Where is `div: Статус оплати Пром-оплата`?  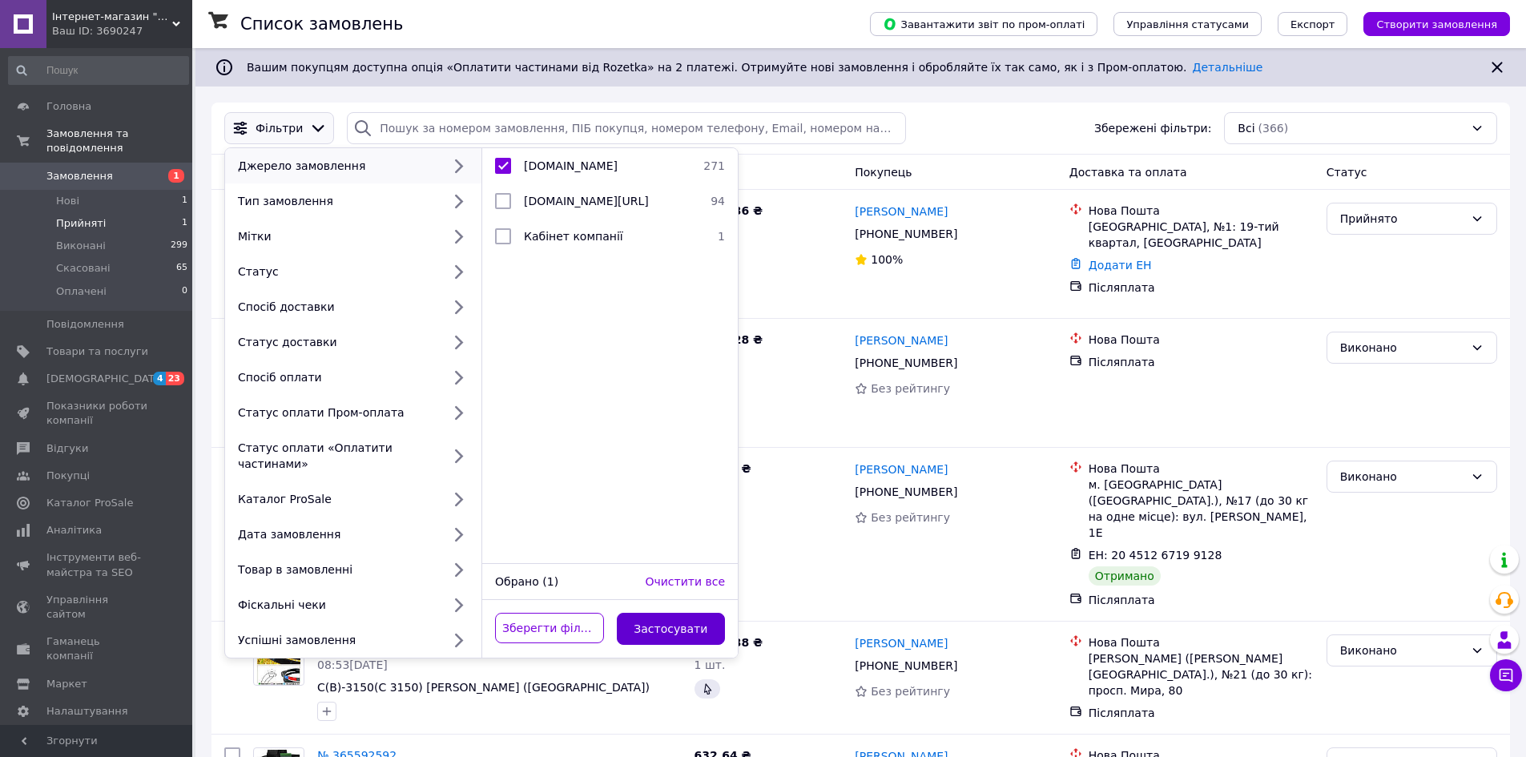
div: Статус оплати Пром-оплата is located at coordinates (336, 413).